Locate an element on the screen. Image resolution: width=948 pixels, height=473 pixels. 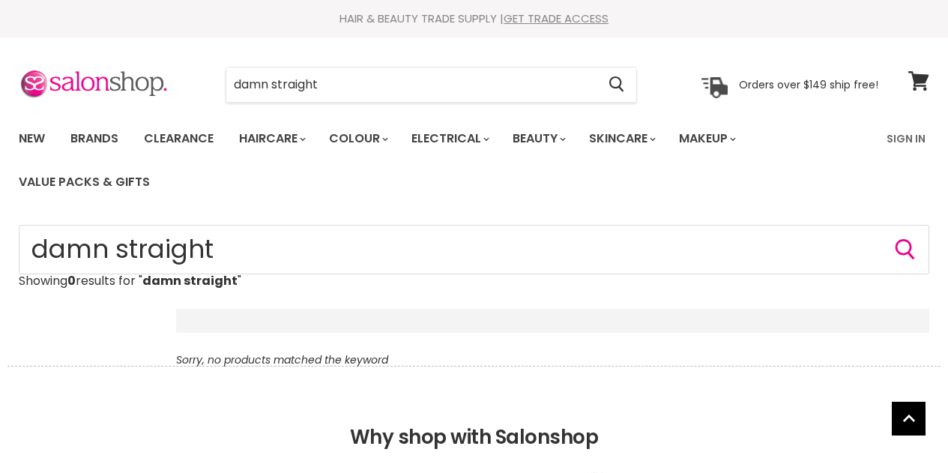
a: Back to top is located at coordinates (908, 418).